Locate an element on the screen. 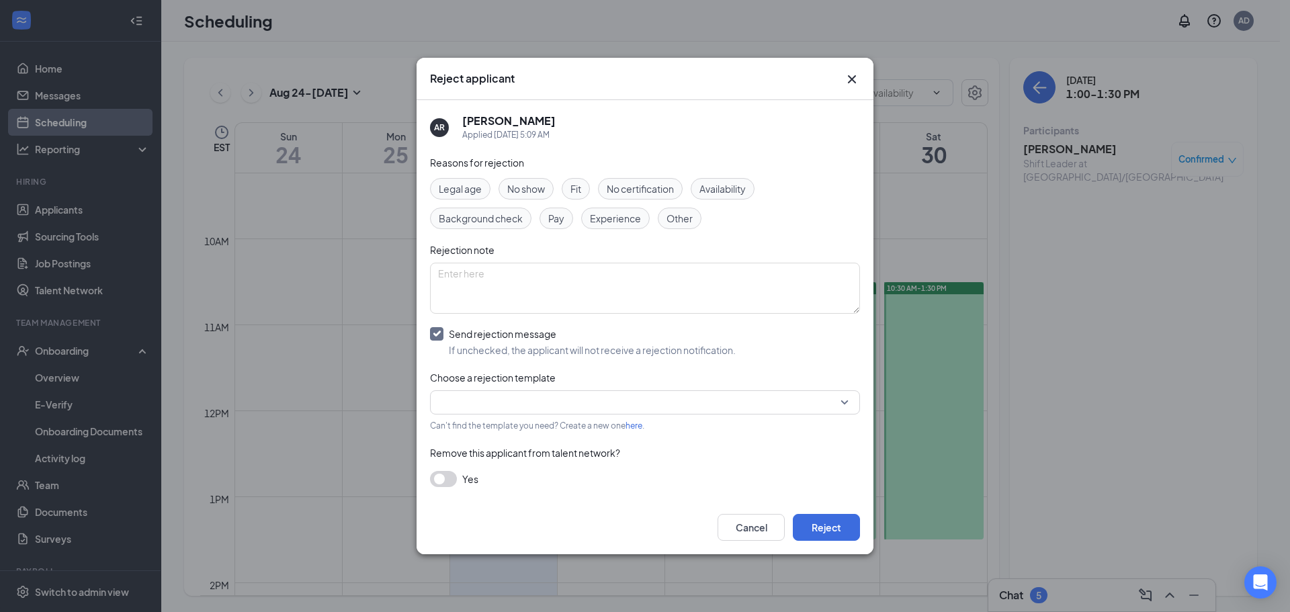 This screenshot has height=612, width=1290. span: No show is located at coordinates (526, 189).